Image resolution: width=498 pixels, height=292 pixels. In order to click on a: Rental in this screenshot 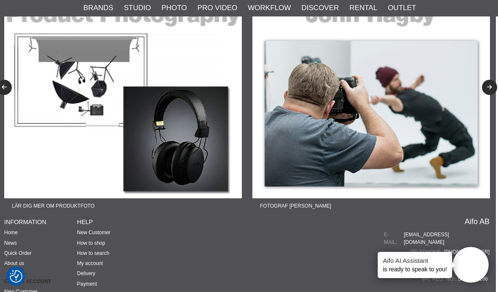, I will do `click(363, 8)`.